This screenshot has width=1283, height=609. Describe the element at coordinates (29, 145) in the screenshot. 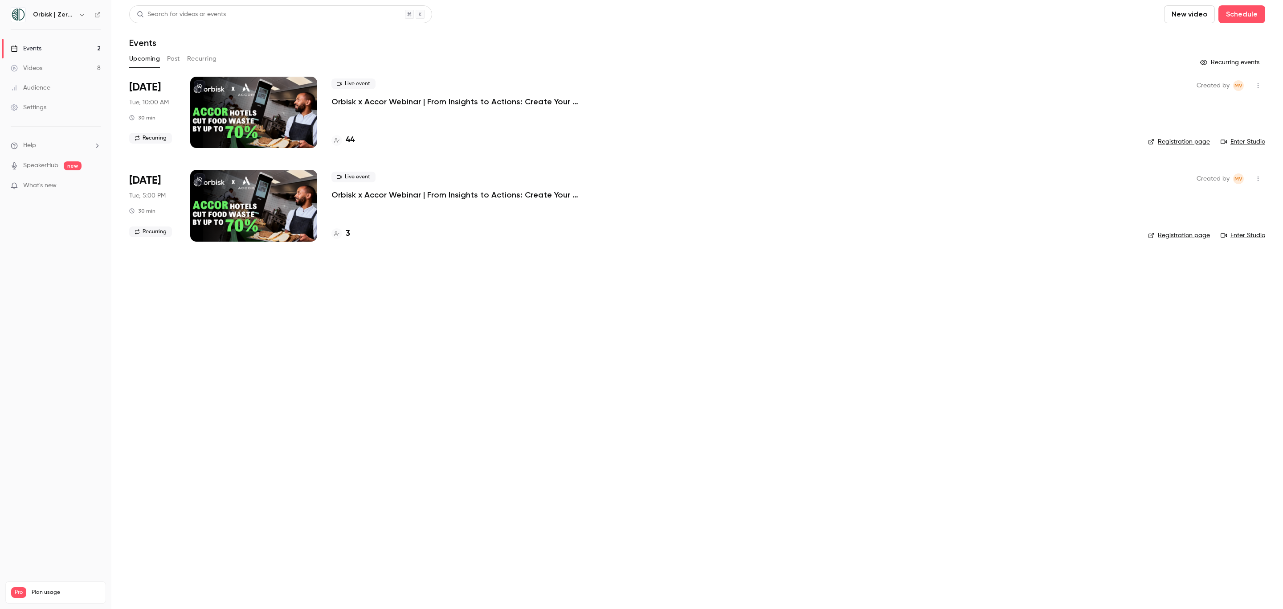

I see `span: Help` at that location.